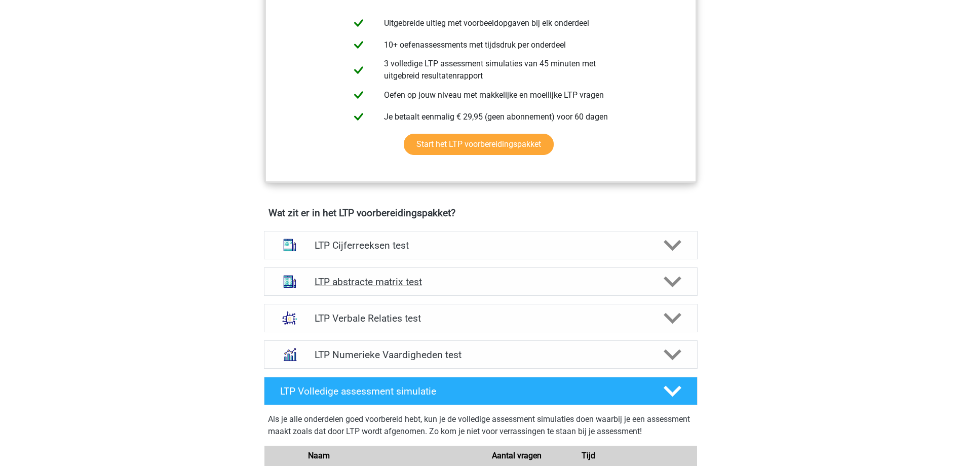 This screenshot has width=961, height=468. I want to click on a: LTP Volledige assessment simulatie, so click(481, 391).